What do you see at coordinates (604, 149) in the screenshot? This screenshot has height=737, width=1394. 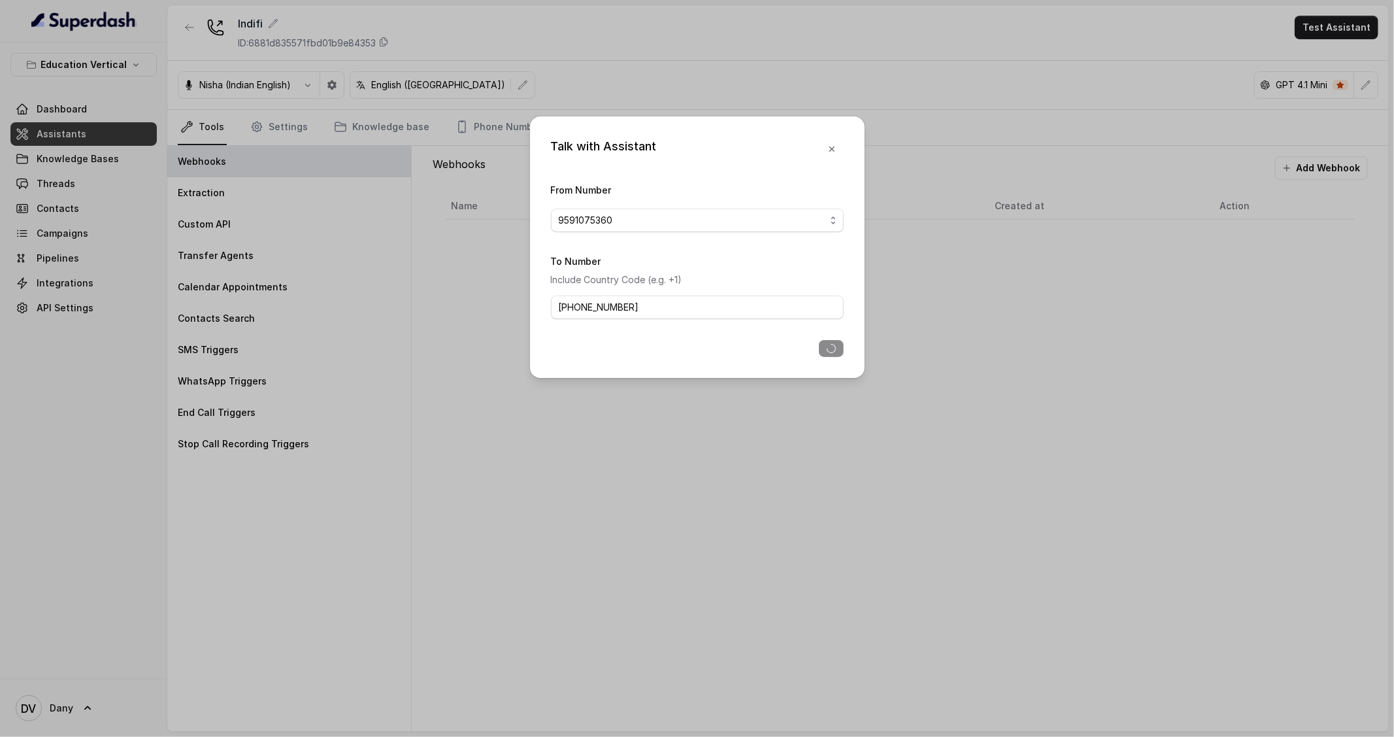 I see `div: Talk with Assistant` at bounding box center [604, 149].